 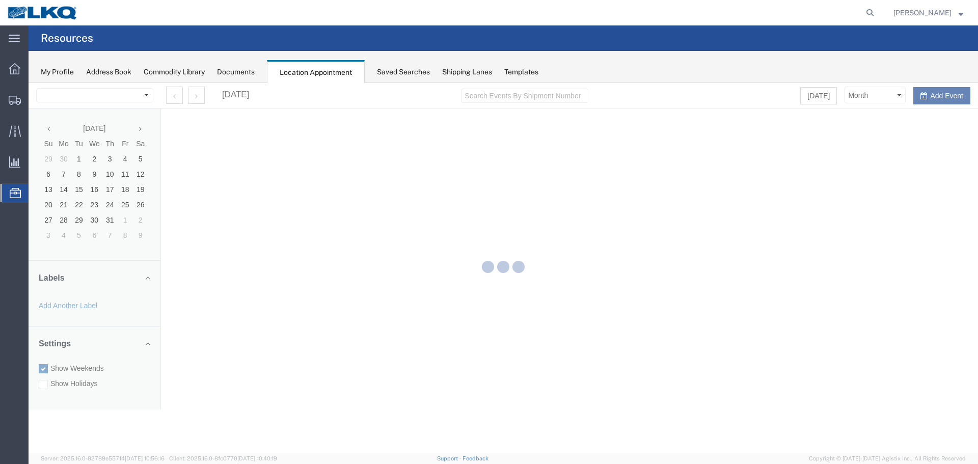 I want to click on div: Shipping Lanes, so click(x=467, y=72).